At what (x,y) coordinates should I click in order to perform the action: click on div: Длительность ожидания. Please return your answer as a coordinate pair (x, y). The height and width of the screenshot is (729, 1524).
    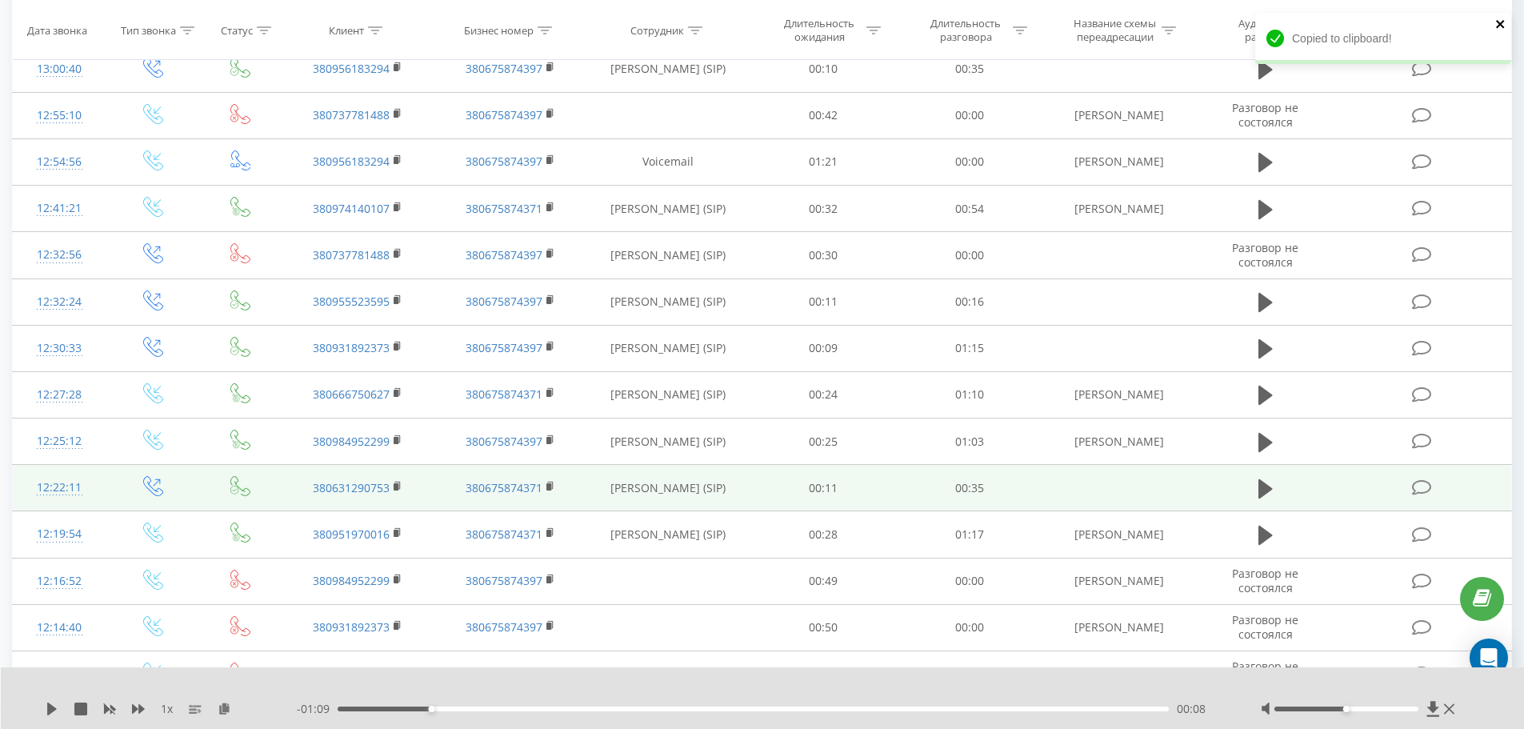
    Looking at the image, I should click on (819, 30).